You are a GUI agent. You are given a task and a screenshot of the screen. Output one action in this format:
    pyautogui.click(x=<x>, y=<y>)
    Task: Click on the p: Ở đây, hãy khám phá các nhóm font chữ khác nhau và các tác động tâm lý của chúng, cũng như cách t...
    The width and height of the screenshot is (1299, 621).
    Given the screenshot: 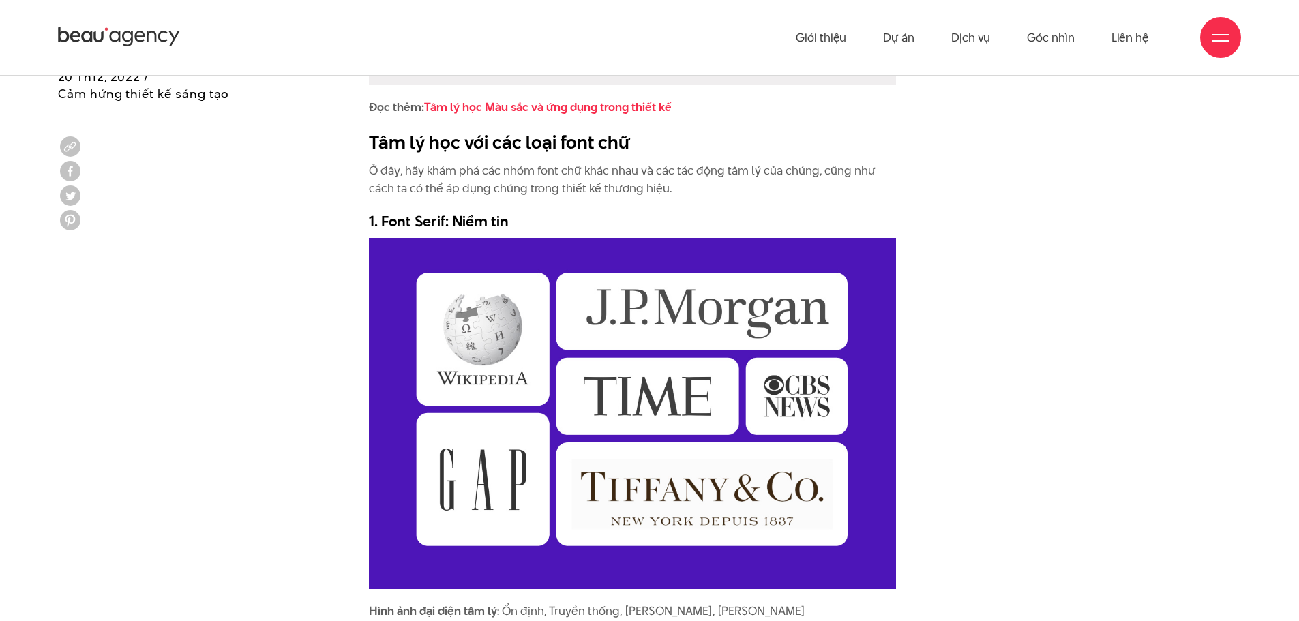 What is the action you would take?
    pyautogui.click(x=632, y=179)
    